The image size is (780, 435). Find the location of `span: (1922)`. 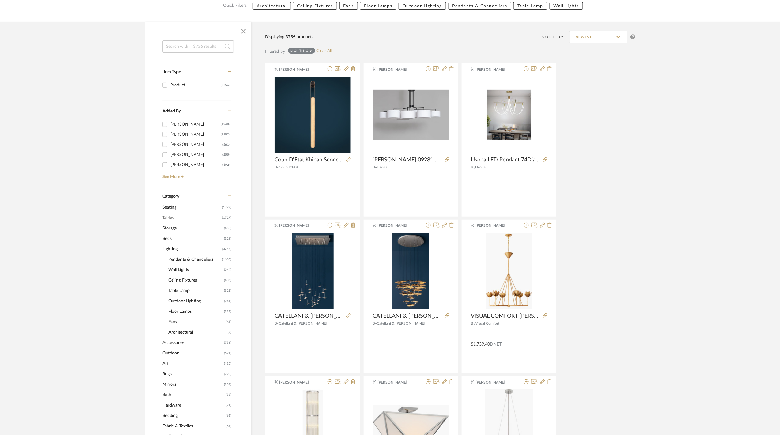

span: (1922) is located at coordinates (227, 207).